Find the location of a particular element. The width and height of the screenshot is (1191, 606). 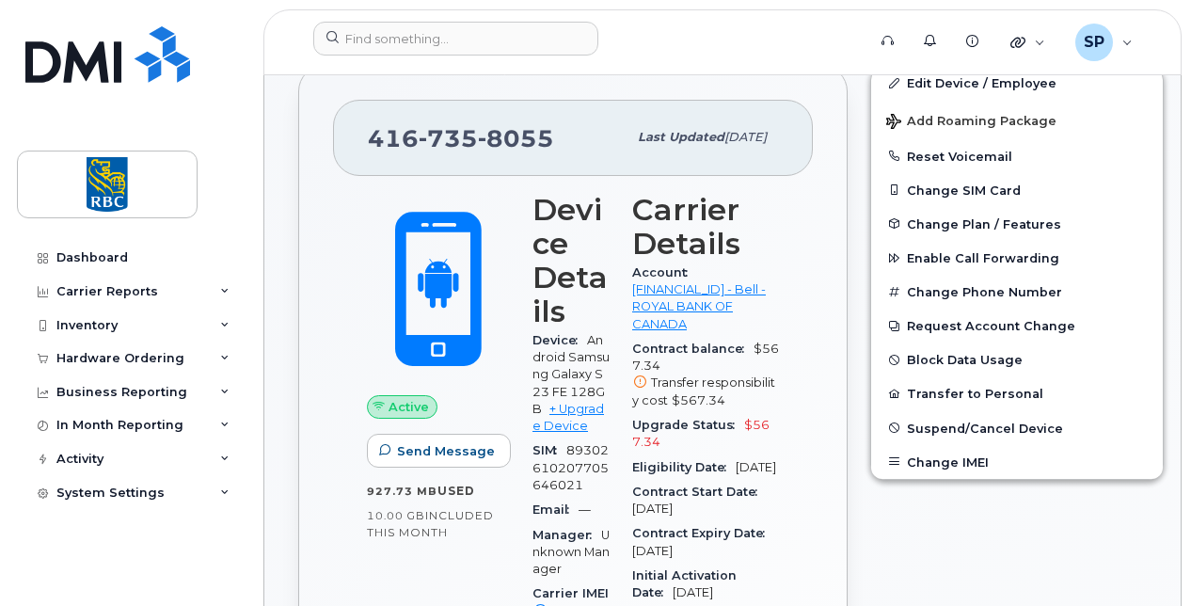

h3: Device Details is located at coordinates (571, 261).